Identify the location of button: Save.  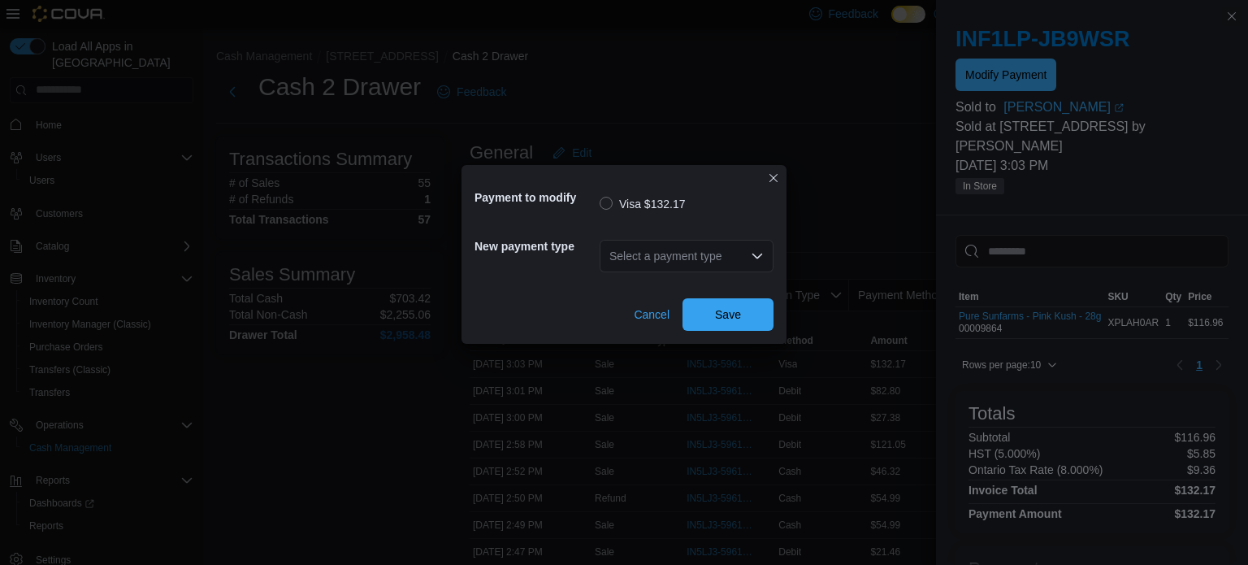
(728, 314).